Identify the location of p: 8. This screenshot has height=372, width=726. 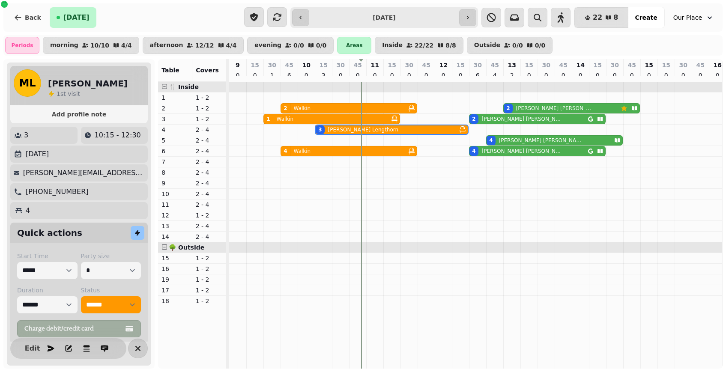
(175, 173).